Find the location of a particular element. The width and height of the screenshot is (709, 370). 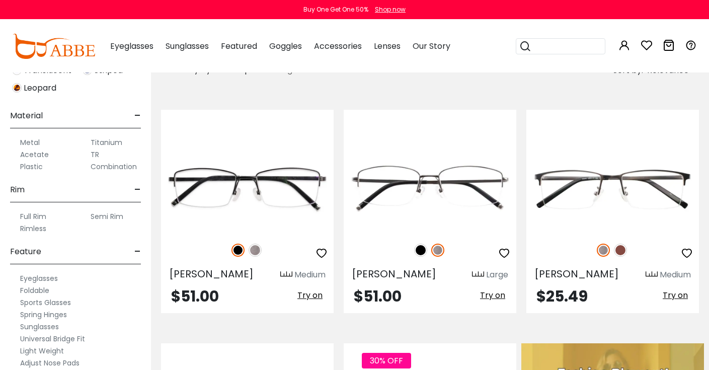

label: TR is located at coordinates (95, 154).